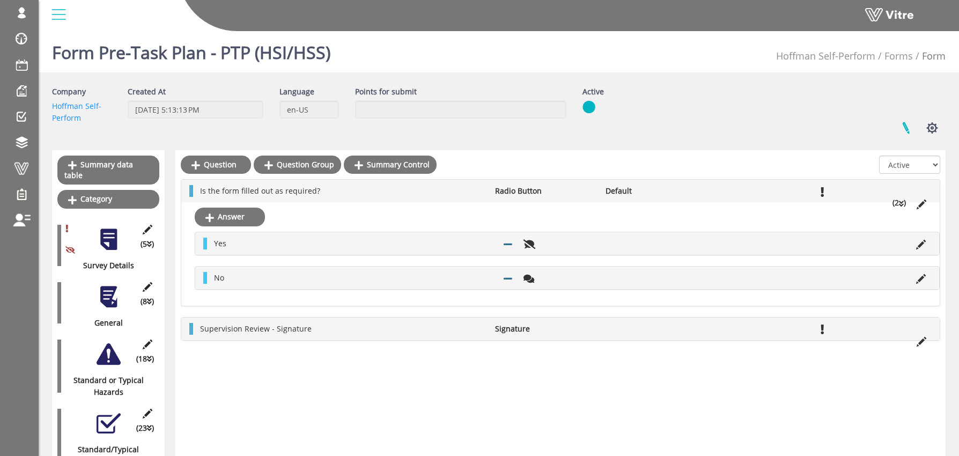 The image size is (959, 456). Describe the element at coordinates (145, 359) in the screenshot. I see `span: (18 )` at that location.